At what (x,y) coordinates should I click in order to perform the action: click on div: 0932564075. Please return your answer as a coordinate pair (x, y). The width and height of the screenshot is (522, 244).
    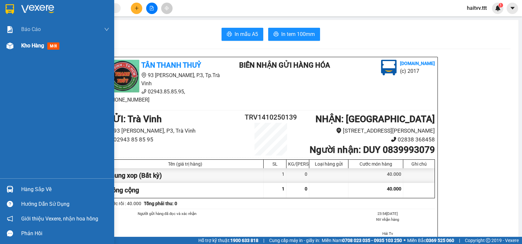
    Looking at the image, I should click on (75, 33).